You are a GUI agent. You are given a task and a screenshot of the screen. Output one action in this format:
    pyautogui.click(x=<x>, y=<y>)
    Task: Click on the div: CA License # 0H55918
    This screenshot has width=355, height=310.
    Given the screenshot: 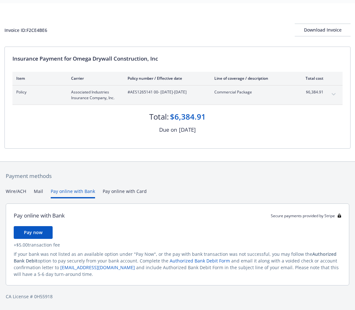 What is the action you would take?
    pyautogui.click(x=178, y=297)
    